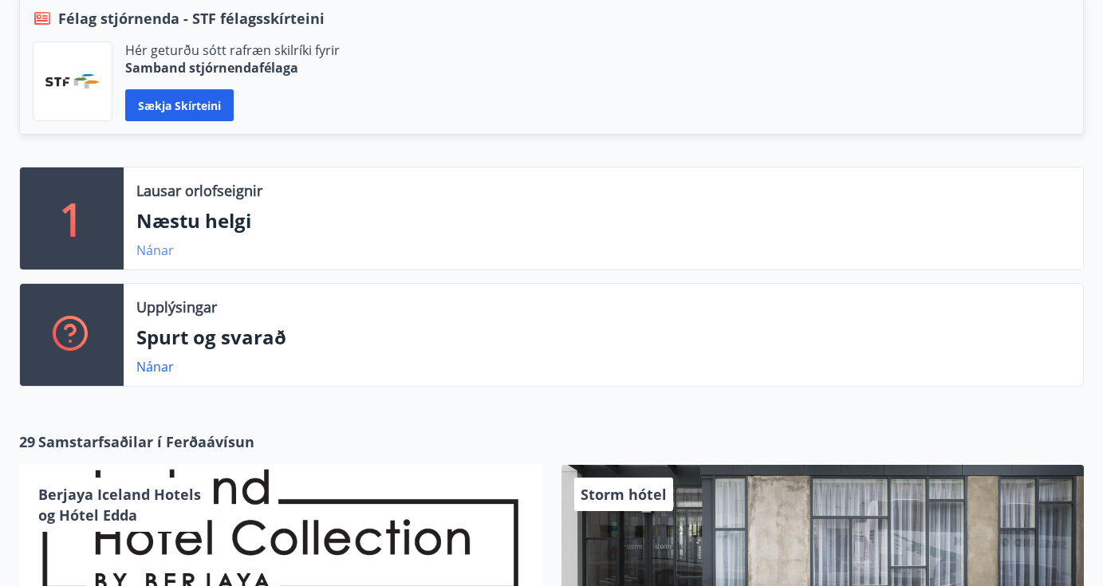 The height and width of the screenshot is (586, 1103). What do you see at coordinates (72, 219) in the screenshot?
I see `p: 1` at bounding box center [72, 219].